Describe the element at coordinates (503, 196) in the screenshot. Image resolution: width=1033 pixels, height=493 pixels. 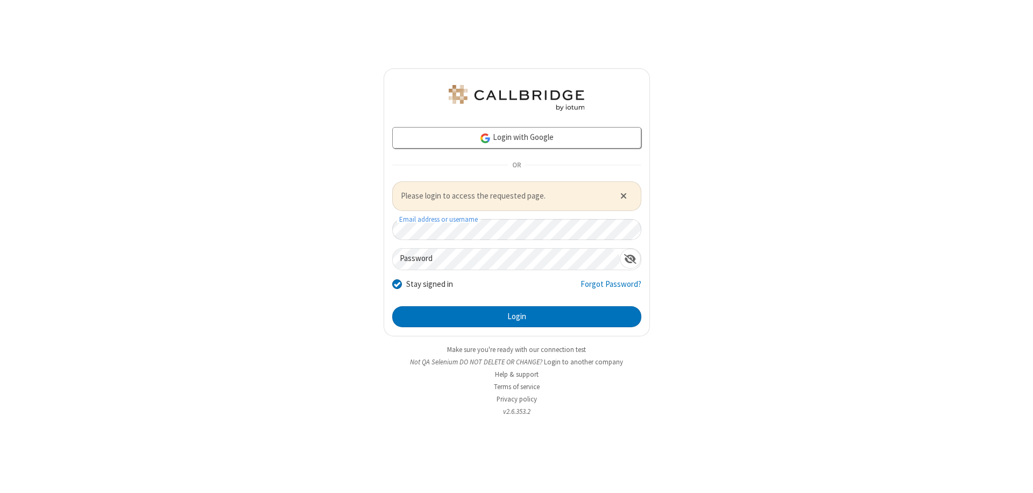
I see `span: Please login to access the requested page.` at that location.